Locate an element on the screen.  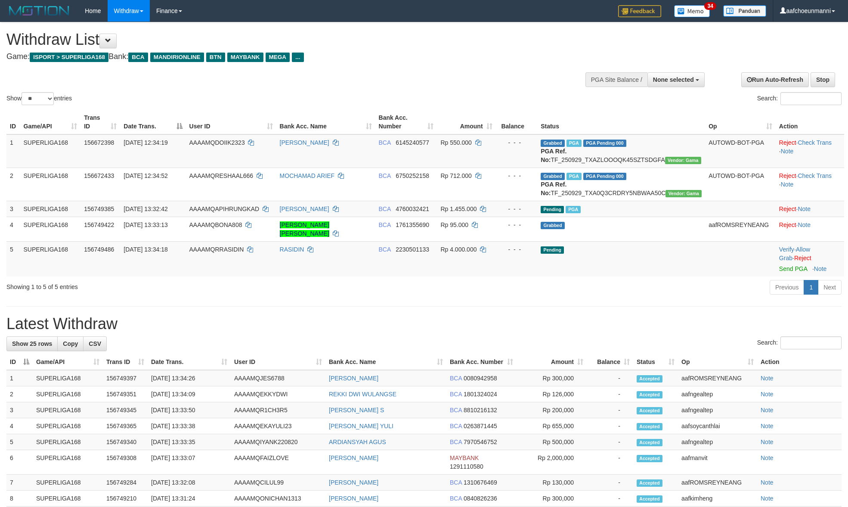
span: Copy 1291110580 to clipboard is located at coordinates (467, 466).